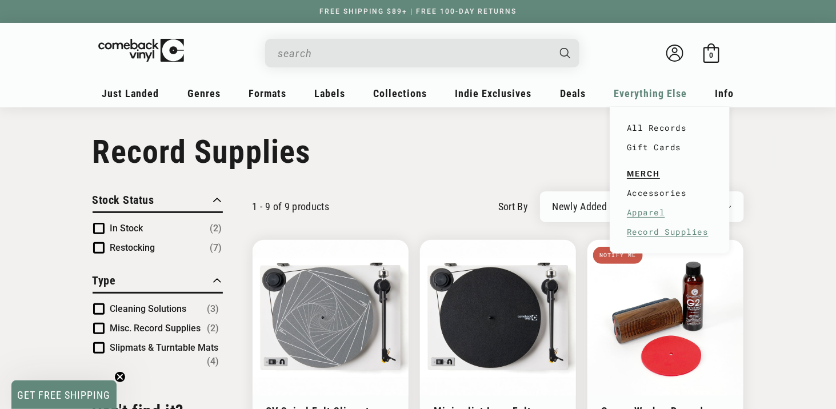  Describe the element at coordinates (104, 282) in the screenshot. I see `button: Filter by Type` at that location.